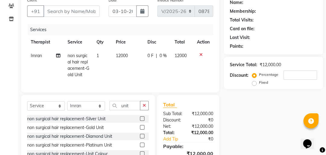 The height and width of the screenshot is (155, 326). What do you see at coordinates (203, 42) in the screenshot?
I see `th: Action` at bounding box center [203, 42].